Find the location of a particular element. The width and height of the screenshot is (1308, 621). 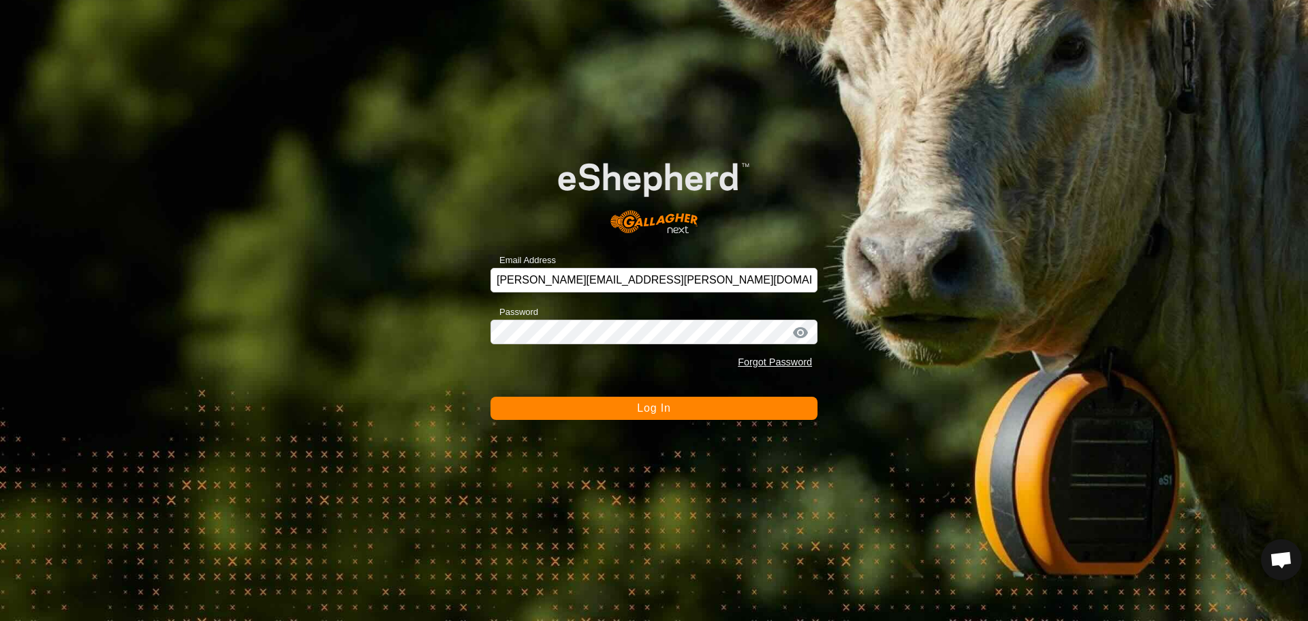

button: Log In is located at coordinates (654, 408).